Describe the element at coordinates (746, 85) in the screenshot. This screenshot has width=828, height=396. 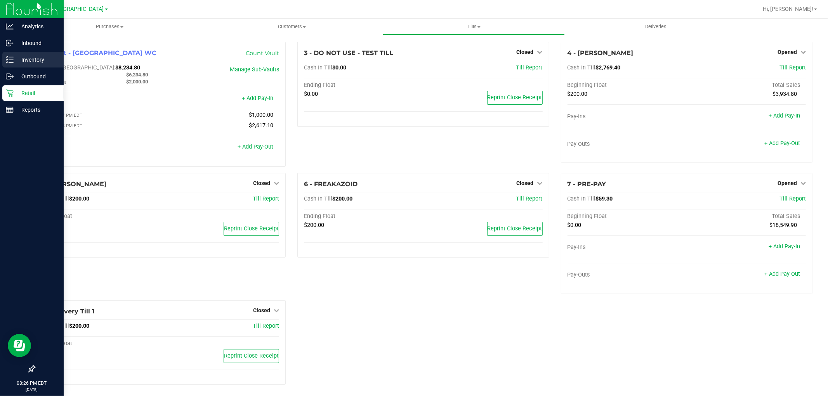
I see `div: Total Sales` at that location.